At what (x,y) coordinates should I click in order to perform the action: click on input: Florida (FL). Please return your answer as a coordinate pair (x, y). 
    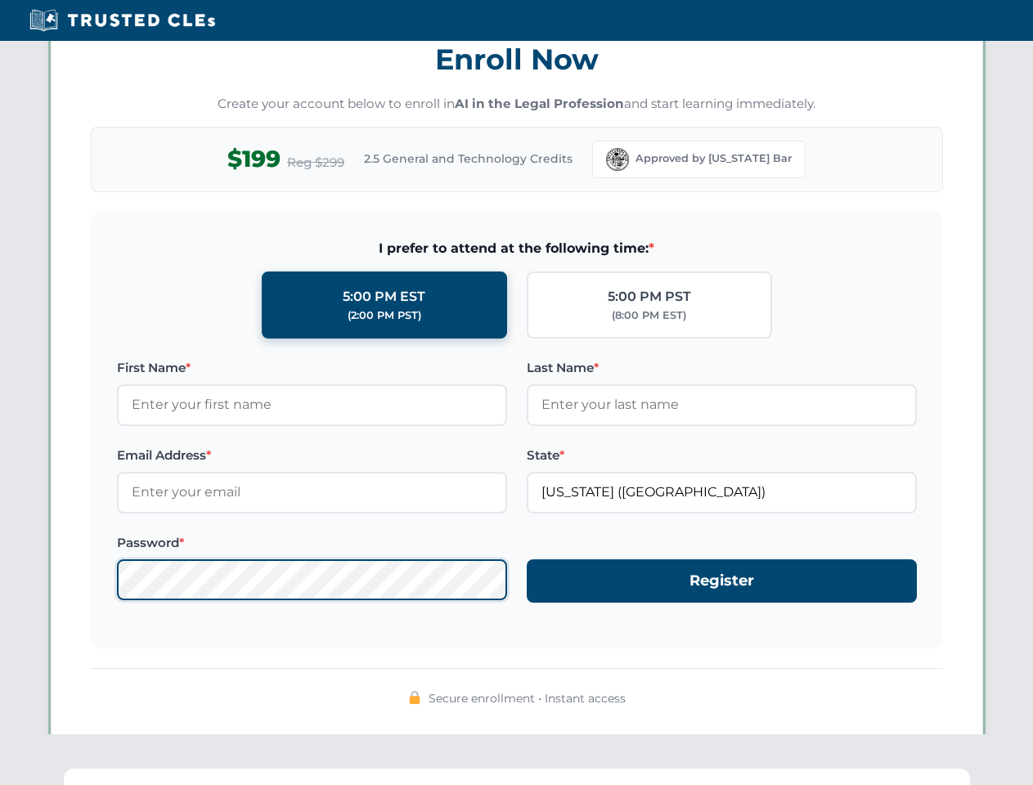
    Looking at the image, I should click on (722, 493).